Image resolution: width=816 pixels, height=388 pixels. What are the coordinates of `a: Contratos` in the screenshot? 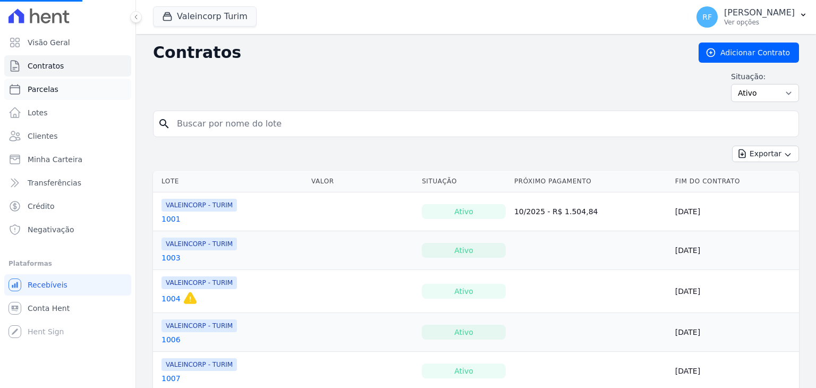 It's located at (67, 66).